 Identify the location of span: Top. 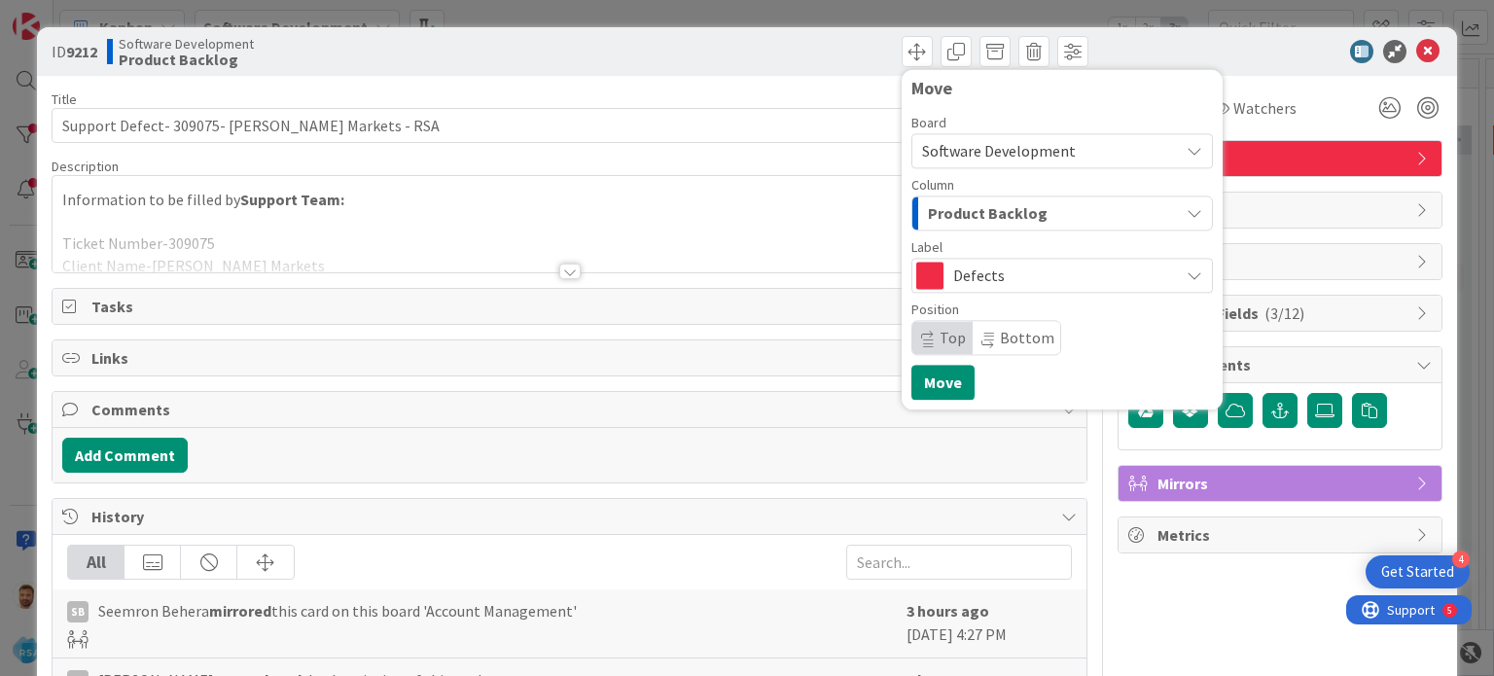
(952, 338).